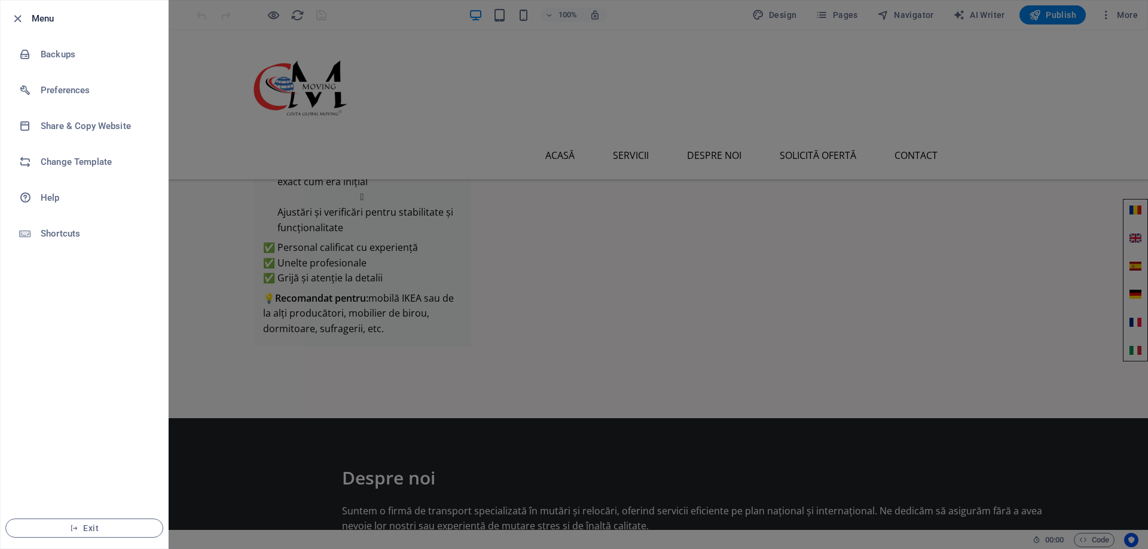 The height and width of the screenshot is (549, 1148). Describe the element at coordinates (95, 19) in the screenshot. I see `h6: Menu` at that location.